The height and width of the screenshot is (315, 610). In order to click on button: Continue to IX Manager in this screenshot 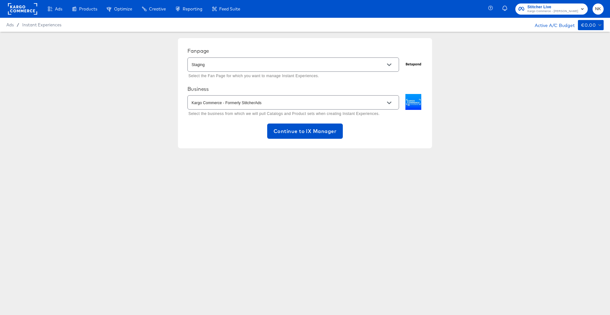, I will do `click(305, 131)`.